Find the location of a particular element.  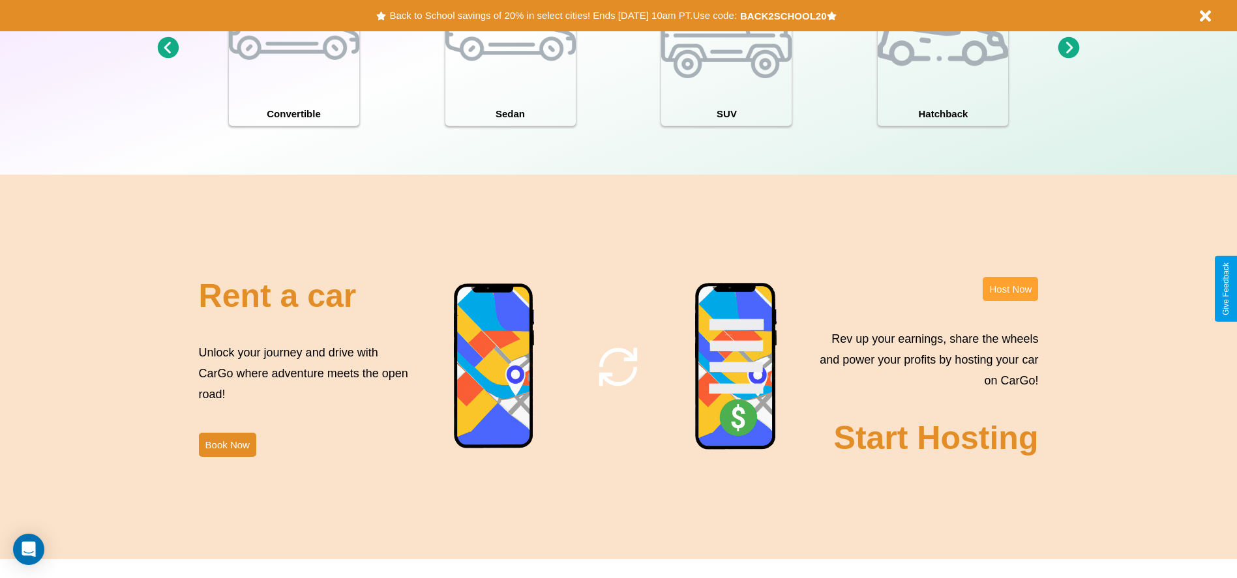

button: Book Now is located at coordinates (228, 445).